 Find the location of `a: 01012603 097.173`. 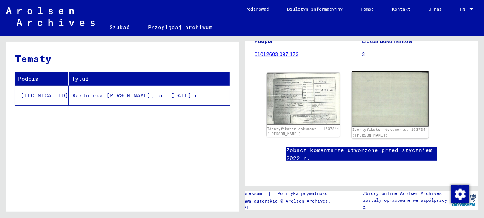

a: 01012603 097.173 is located at coordinates (277, 54).